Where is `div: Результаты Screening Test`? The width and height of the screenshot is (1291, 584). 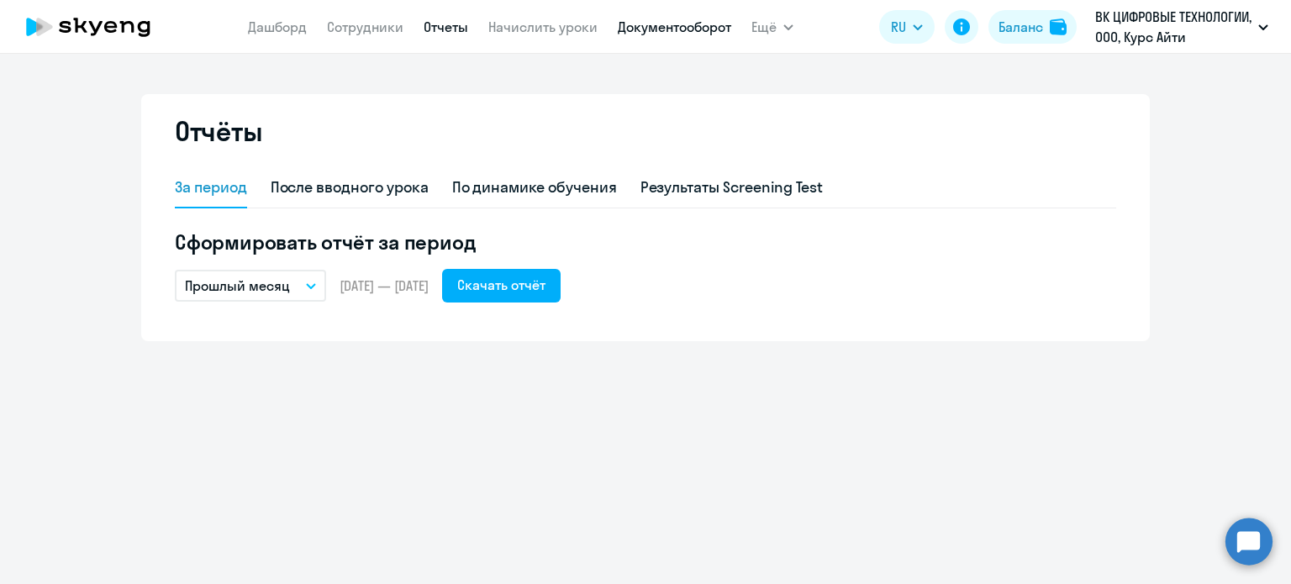 div: Результаты Screening Test is located at coordinates (732, 187).